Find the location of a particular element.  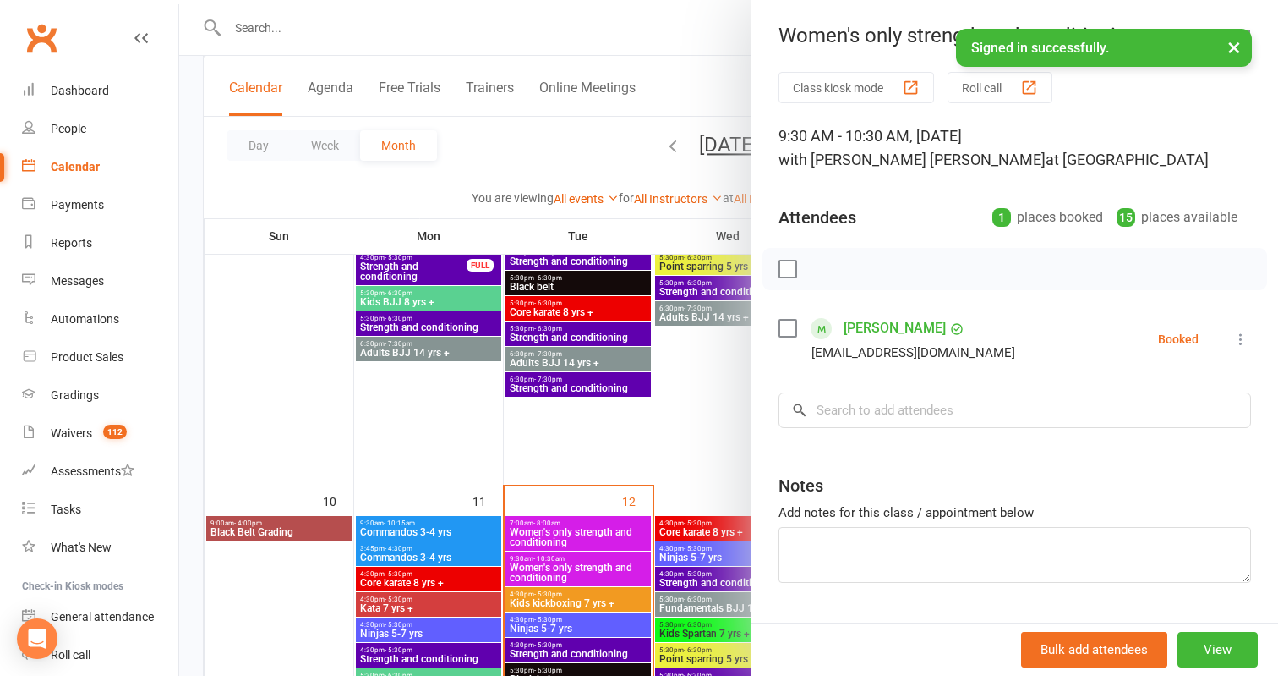

div: places available is located at coordinates (1177, 217).